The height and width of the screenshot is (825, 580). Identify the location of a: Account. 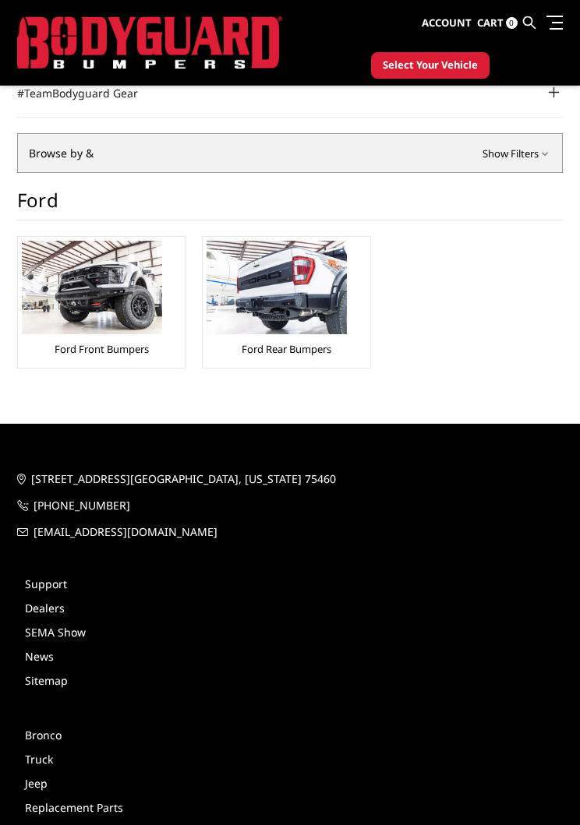
(446, 23).